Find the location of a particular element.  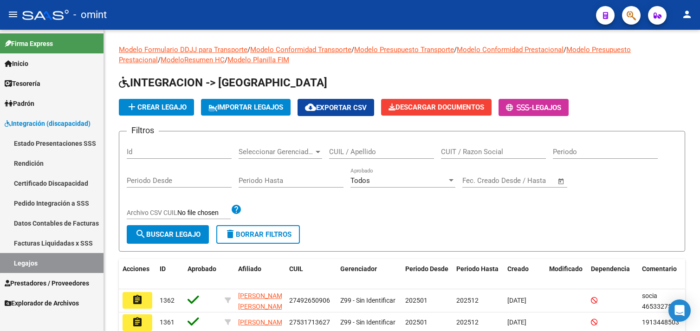

span: 1913448503 is located at coordinates (660, 322).